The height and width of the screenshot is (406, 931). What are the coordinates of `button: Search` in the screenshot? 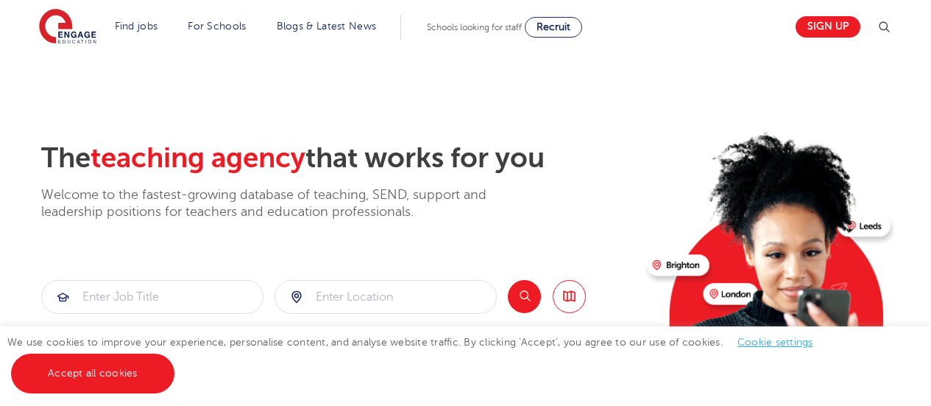 It's located at (524, 296).